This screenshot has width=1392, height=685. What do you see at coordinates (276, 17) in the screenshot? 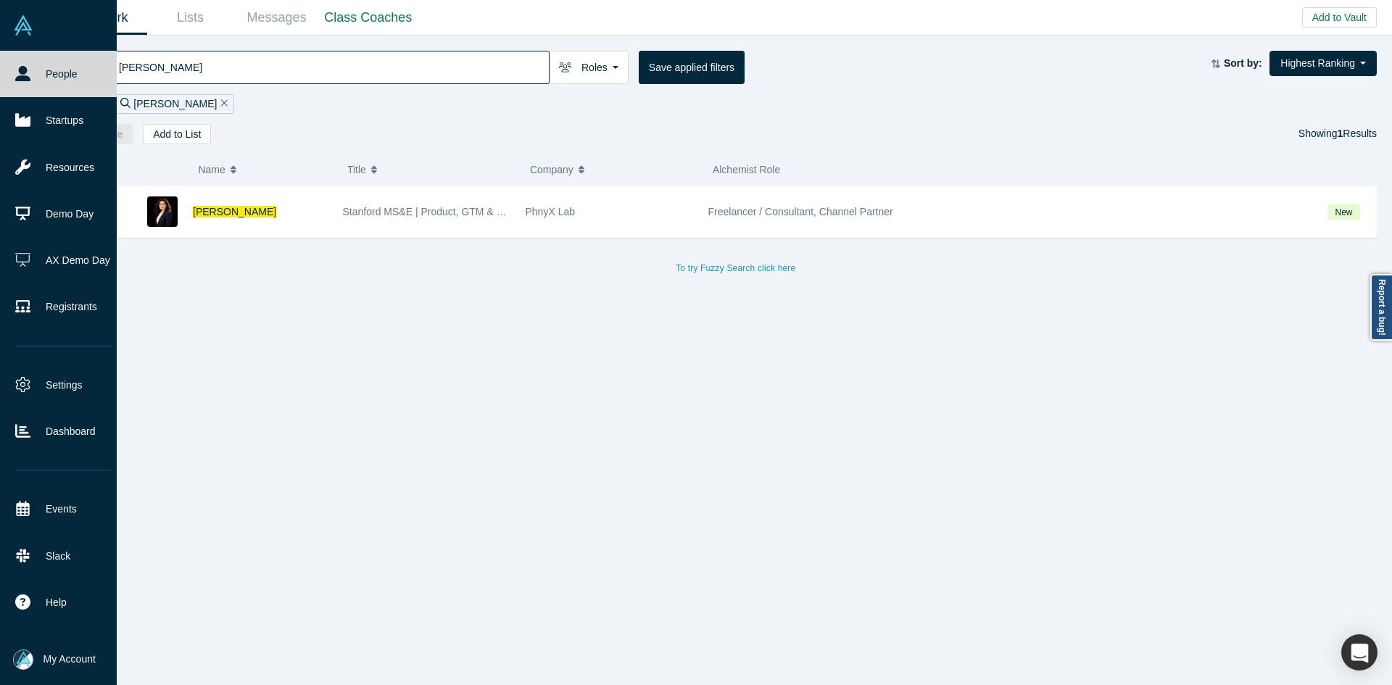
I see `a: Messages` at bounding box center [276, 17].